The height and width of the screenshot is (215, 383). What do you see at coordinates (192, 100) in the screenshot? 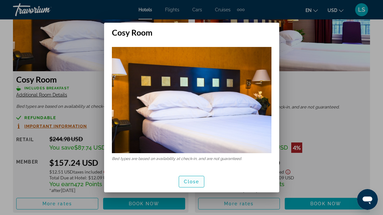
I see `img: Cosy Room` at bounding box center [192, 100].